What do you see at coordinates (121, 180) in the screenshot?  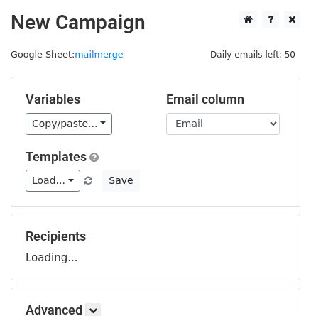 I see `button: Save` at bounding box center [121, 180].